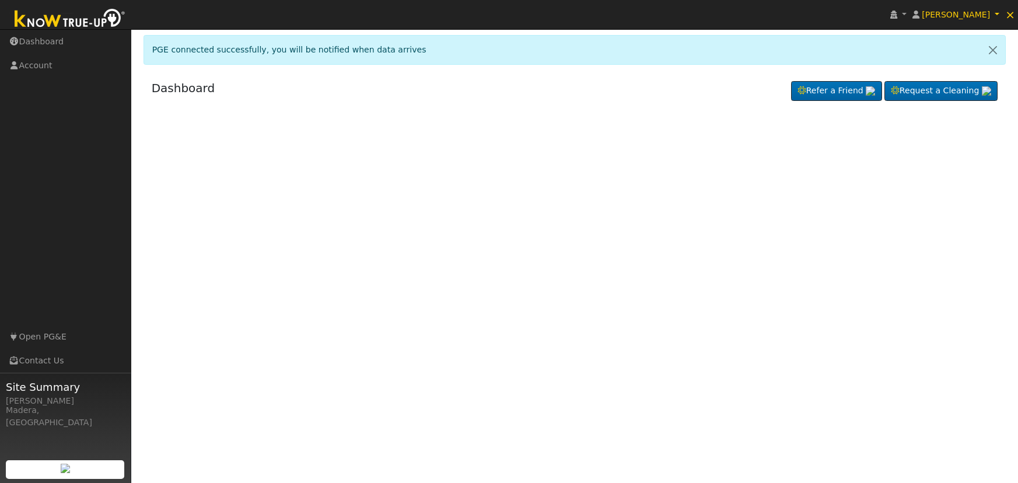 Image resolution: width=1018 pixels, height=483 pixels. Describe the element at coordinates (183, 88) in the screenshot. I see `a: Dashboard` at that location.